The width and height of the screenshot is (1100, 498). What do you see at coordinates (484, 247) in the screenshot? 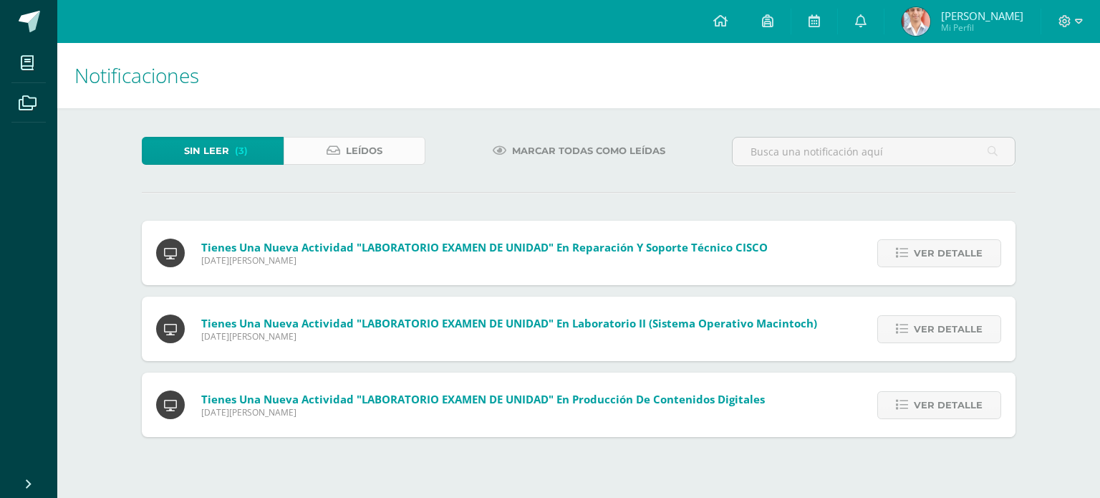
I see `span: Tienes una nueva actividad "LABORATORIO EXAMEN DE UNIDAD" En Reparación y Soporte Técnico CISCO` at bounding box center [484, 247].